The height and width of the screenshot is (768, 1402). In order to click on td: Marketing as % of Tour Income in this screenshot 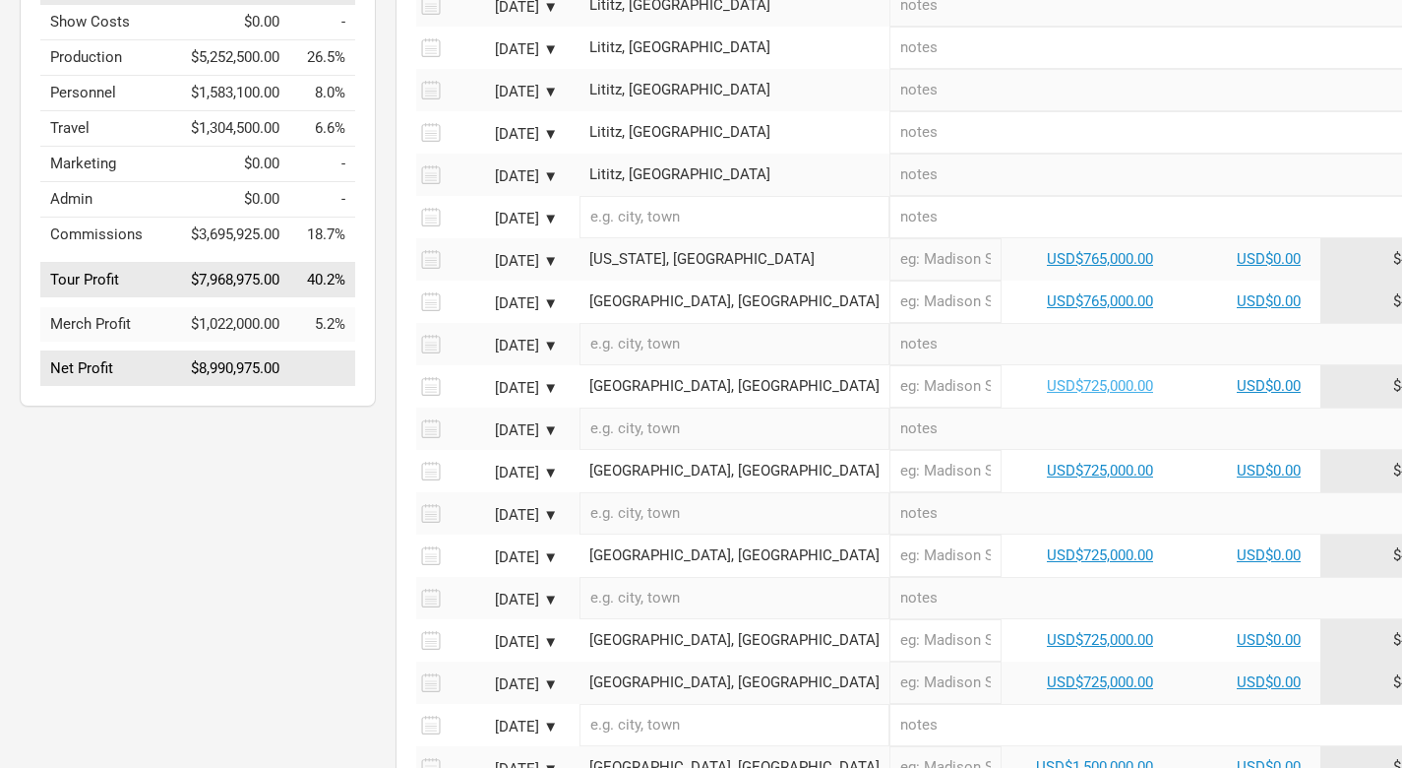, I will do `click(322, 164)`.